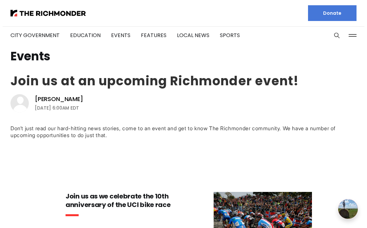 This screenshot has width=367, height=228. What do you see at coordinates (184, 56) in the screenshot?
I see `h1: Events` at bounding box center [184, 56].